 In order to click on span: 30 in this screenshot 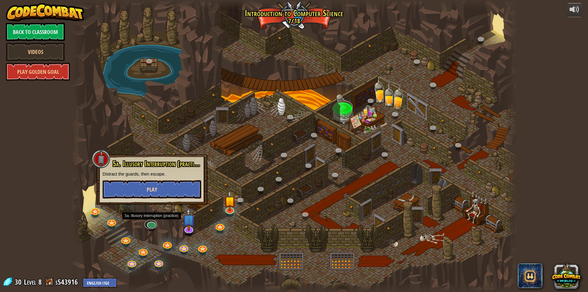, I will do `click(19, 282)`.